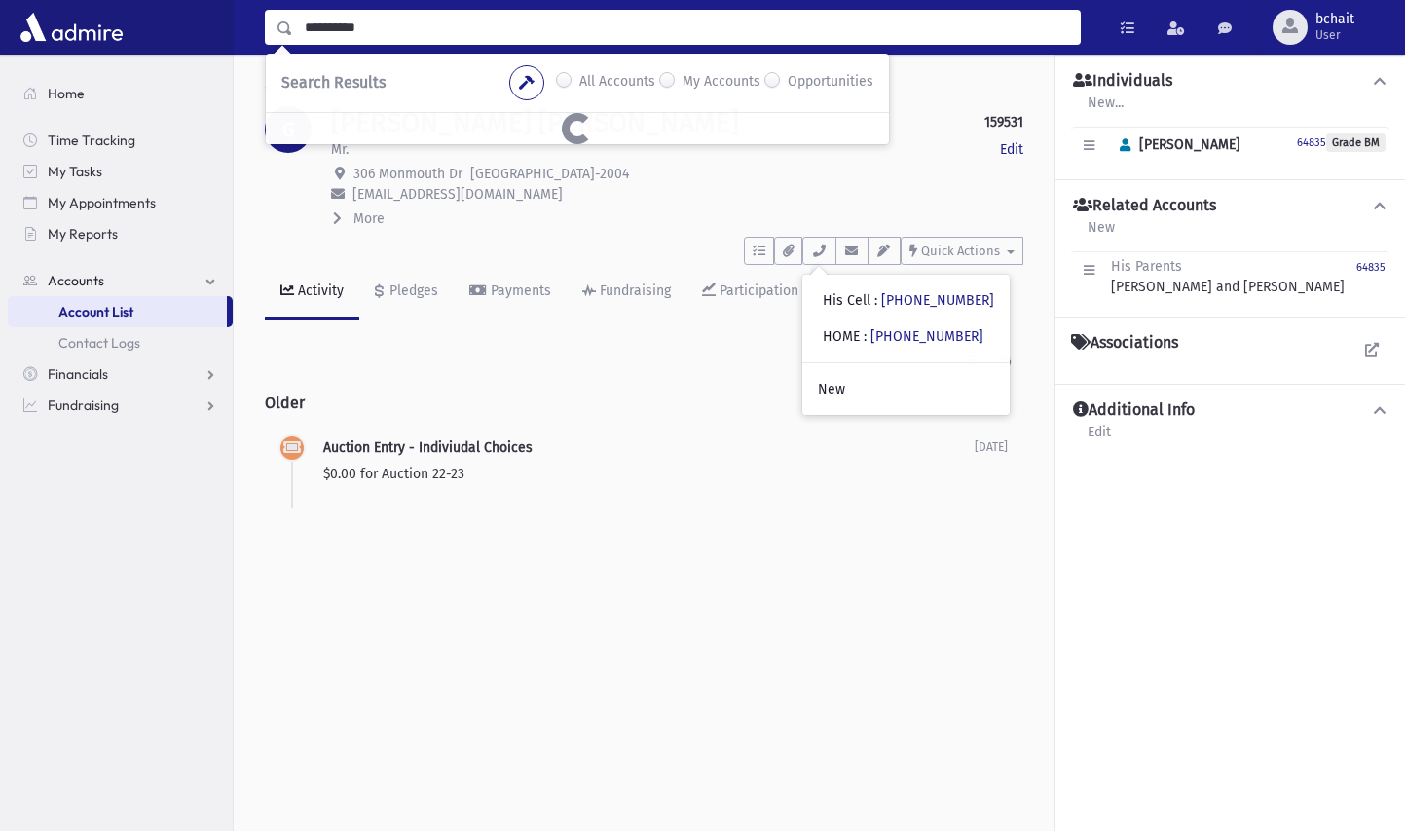 This screenshot has width=1405, height=831. I want to click on span: My Appointments, so click(101, 203).